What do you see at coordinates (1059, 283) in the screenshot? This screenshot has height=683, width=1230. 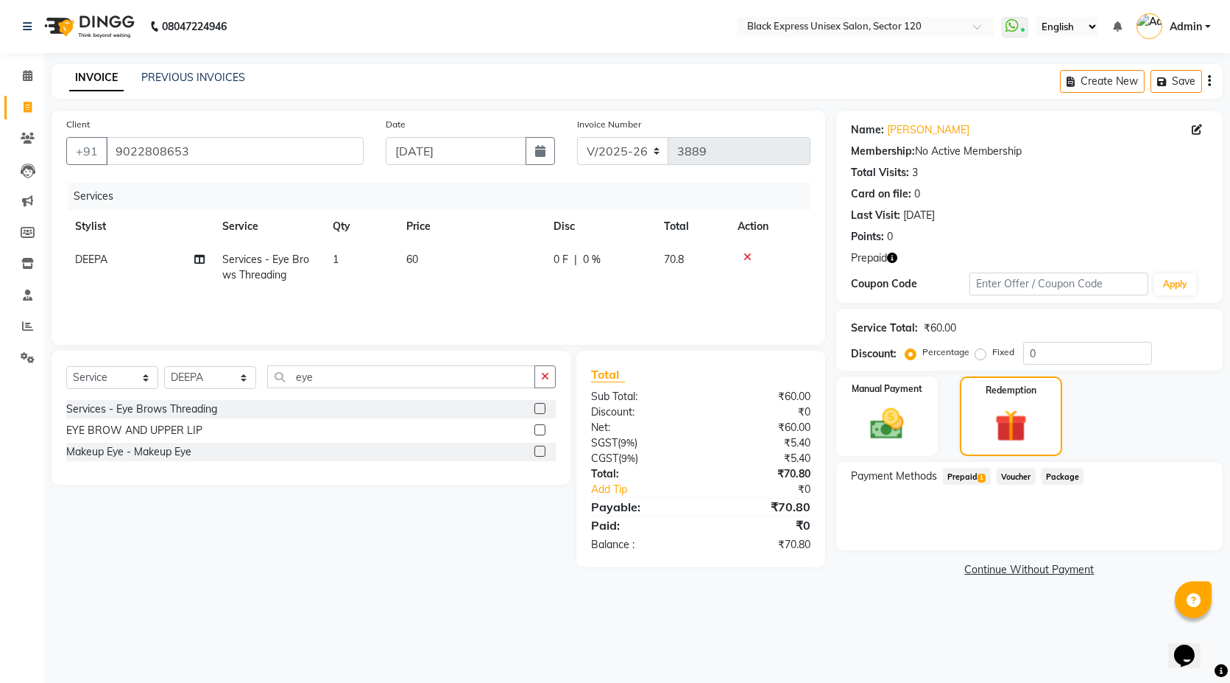 I see `input: Enter Offer / Coupon Code` at bounding box center [1059, 283].